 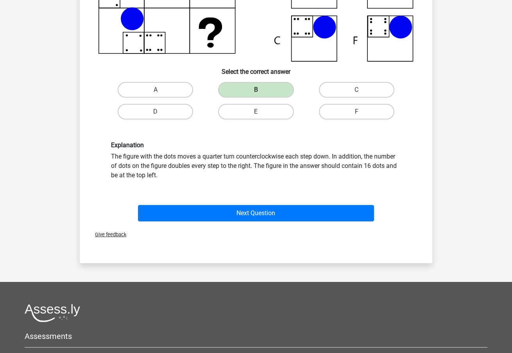 I want to click on label: B, so click(x=256, y=90).